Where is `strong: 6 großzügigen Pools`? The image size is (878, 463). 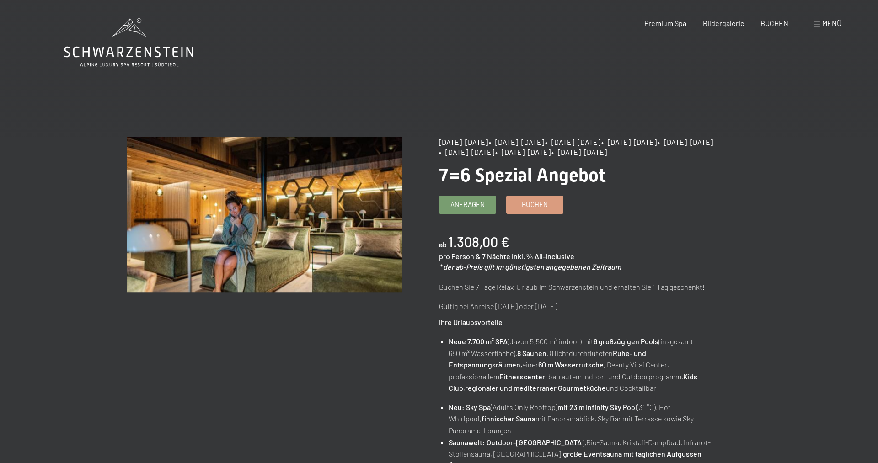 strong: 6 großzügigen Pools is located at coordinates (626, 341).